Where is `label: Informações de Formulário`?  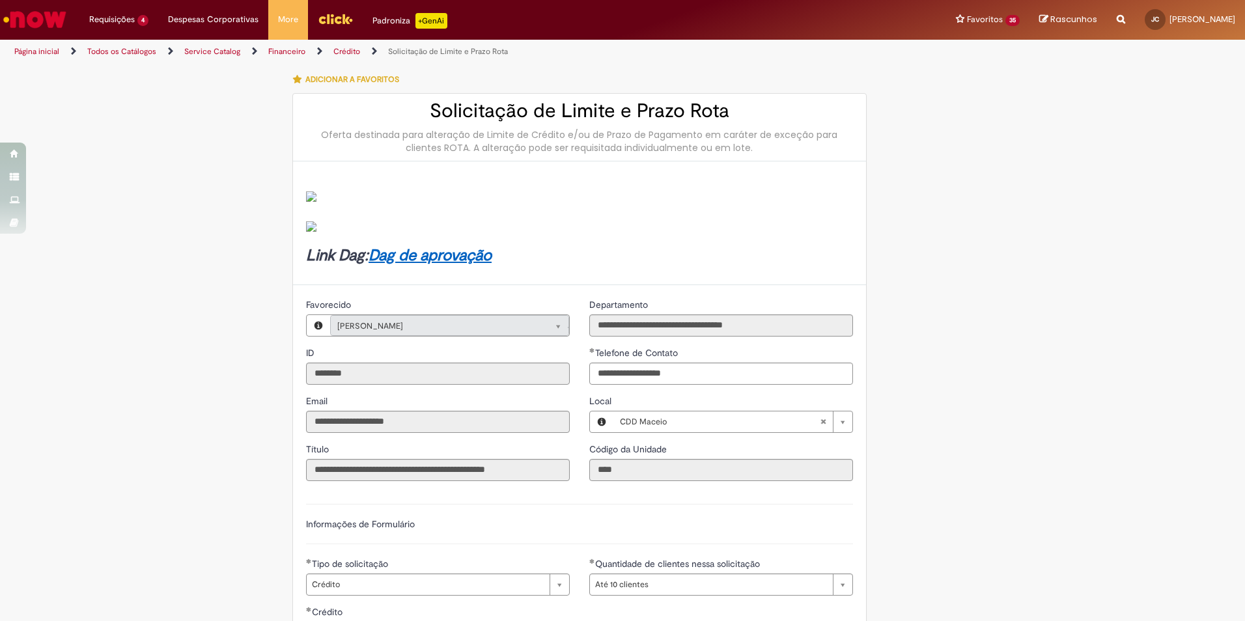 label: Informações de Formulário is located at coordinates (360, 524).